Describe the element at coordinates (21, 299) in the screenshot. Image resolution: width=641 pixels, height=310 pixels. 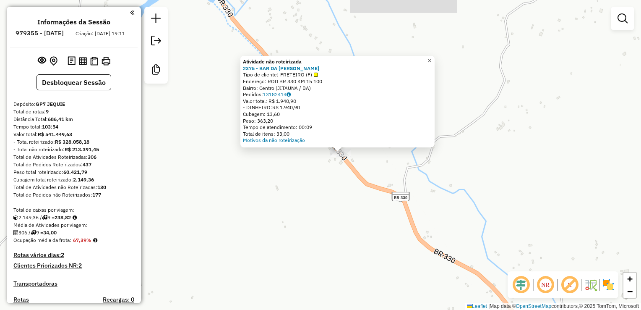
I see `h4: Rotas` at that location.